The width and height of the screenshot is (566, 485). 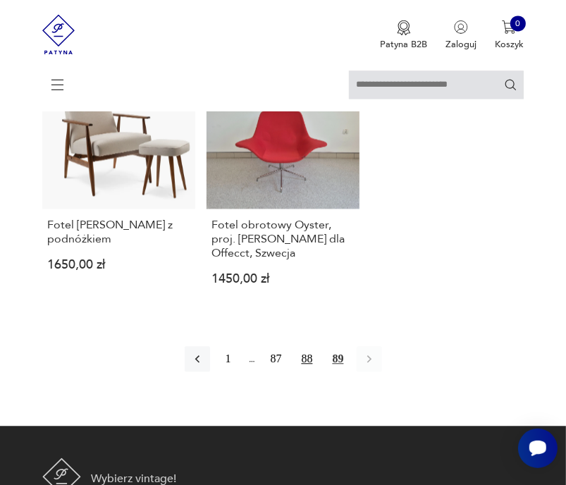 I want to click on a: Ikona medaluPatyna B2B, so click(x=404, y=35).